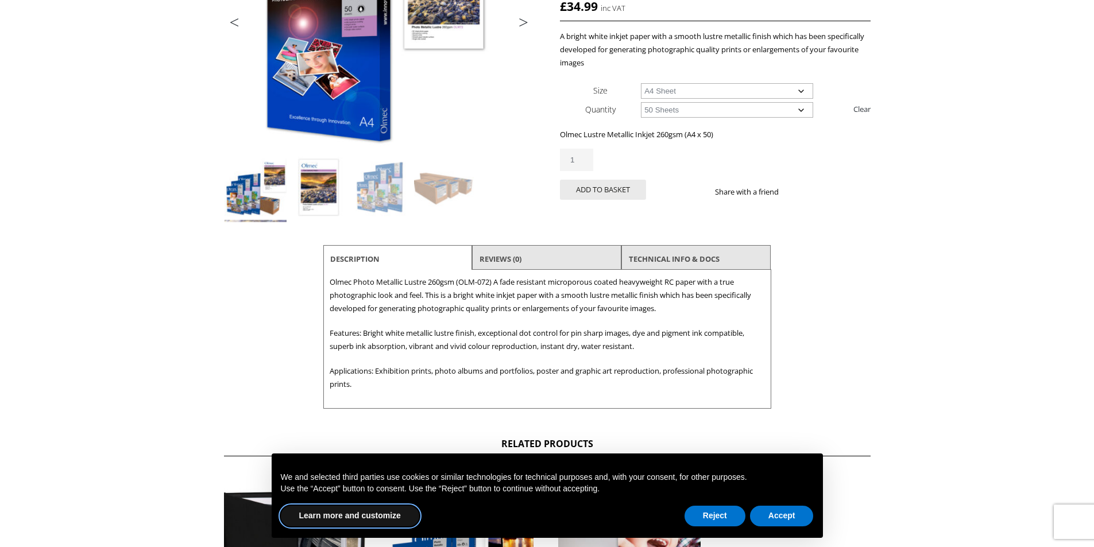 Image resolution: width=1094 pixels, height=547 pixels. What do you see at coordinates (547, 340) in the screenshot?
I see `p: Features: Bright white metallic lustre finish, exceptional dot control for pin sharp images, dye ...` at bounding box center [547, 340].